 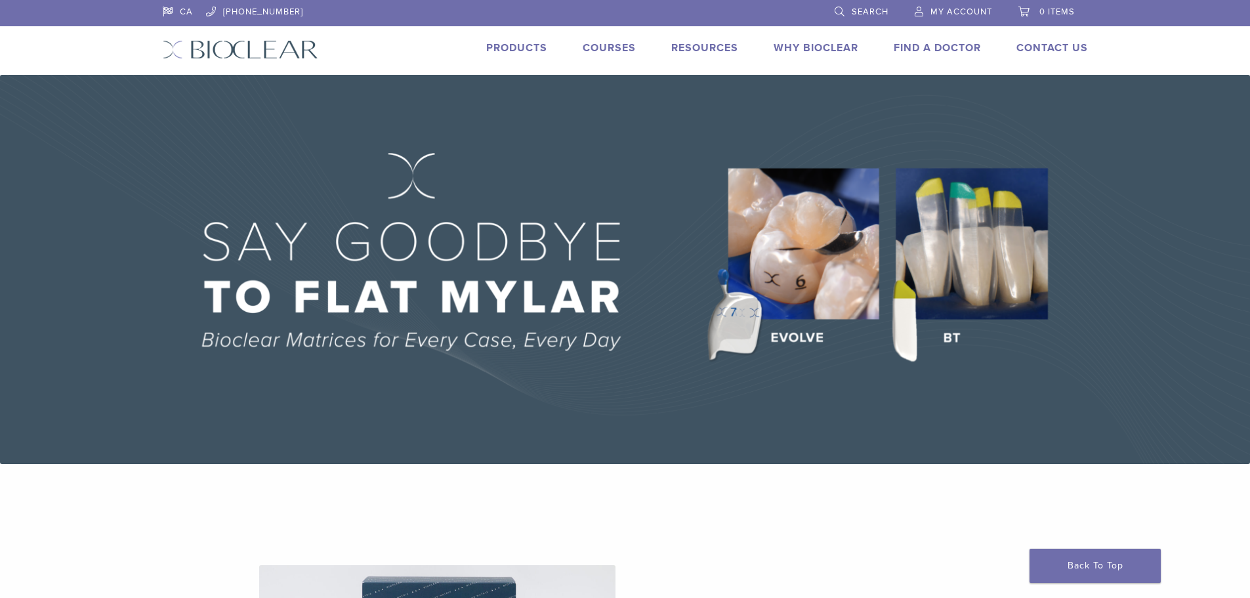 I want to click on a: Back To Top, so click(x=1095, y=566).